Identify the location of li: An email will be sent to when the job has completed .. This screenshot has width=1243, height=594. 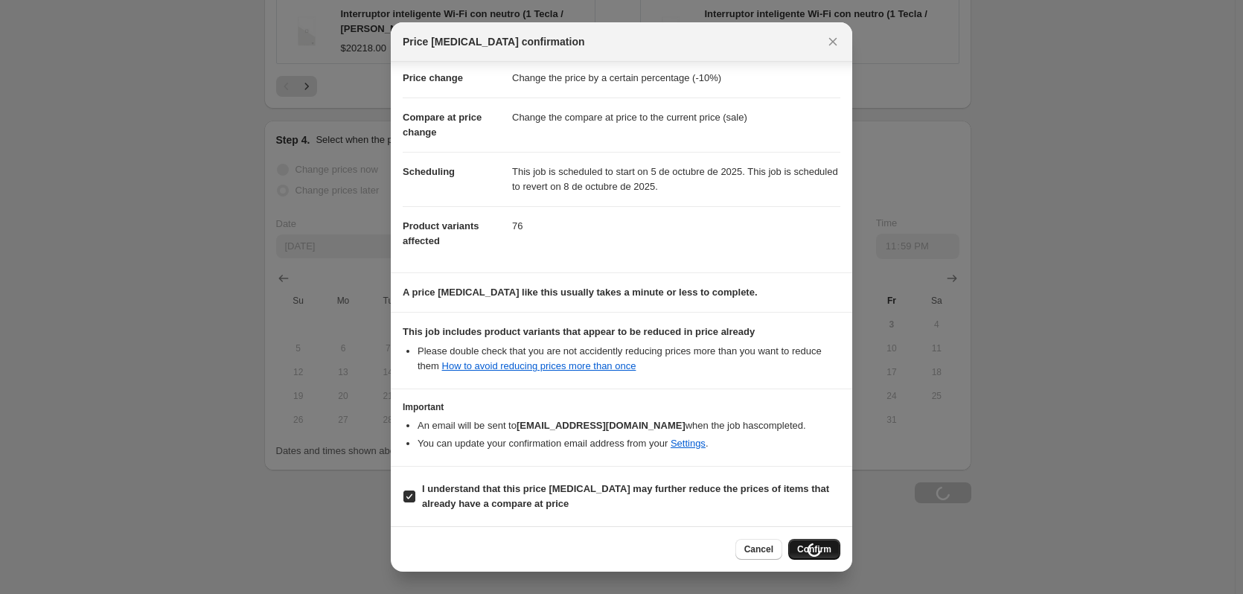
(629, 426).